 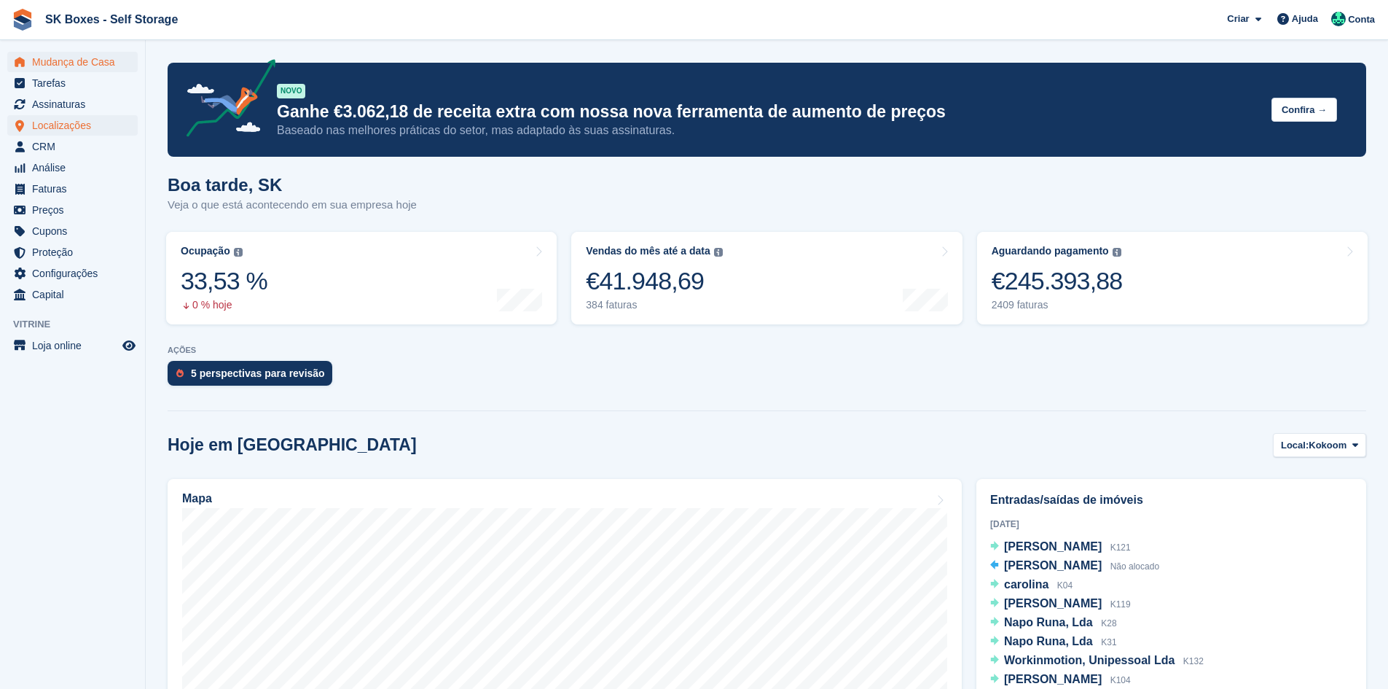 What do you see at coordinates (1097, 661) in the screenshot?
I see `a: Workinmotion, Unipessoal Lda K132` at bounding box center [1097, 661].